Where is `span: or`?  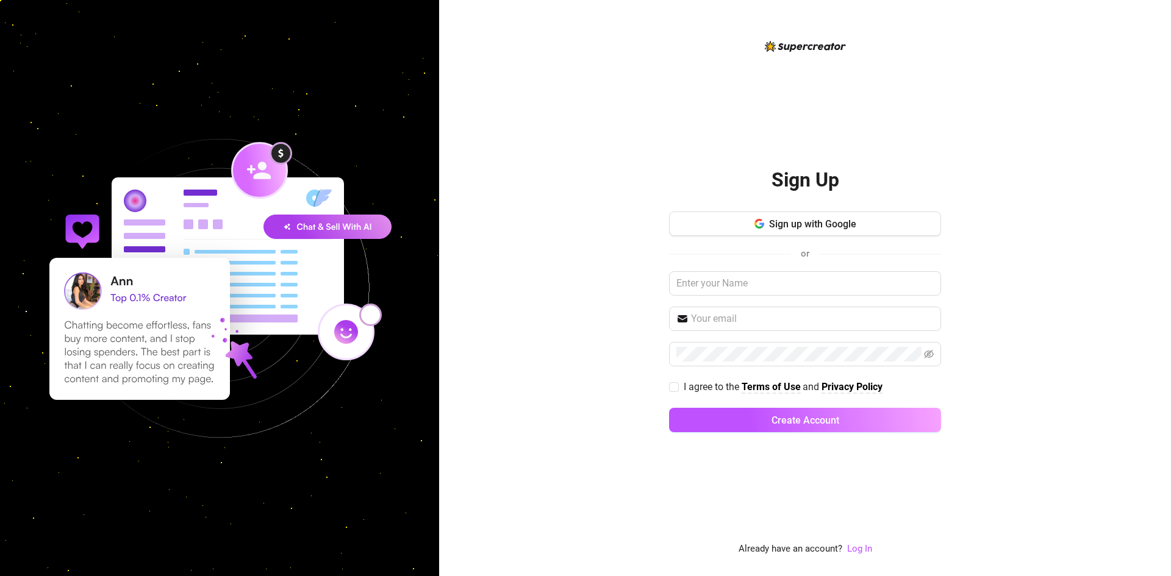 span: or is located at coordinates (805, 254).